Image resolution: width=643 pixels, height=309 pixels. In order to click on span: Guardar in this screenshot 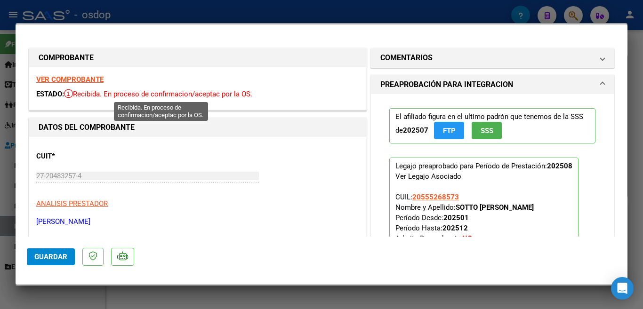, I will do `click(51, 257)`.